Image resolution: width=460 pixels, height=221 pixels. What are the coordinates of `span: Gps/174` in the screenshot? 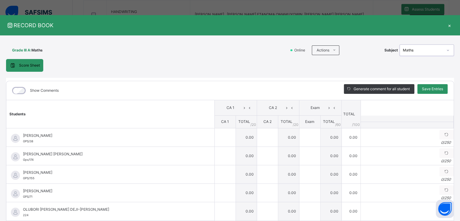 It's located at (28, 159).